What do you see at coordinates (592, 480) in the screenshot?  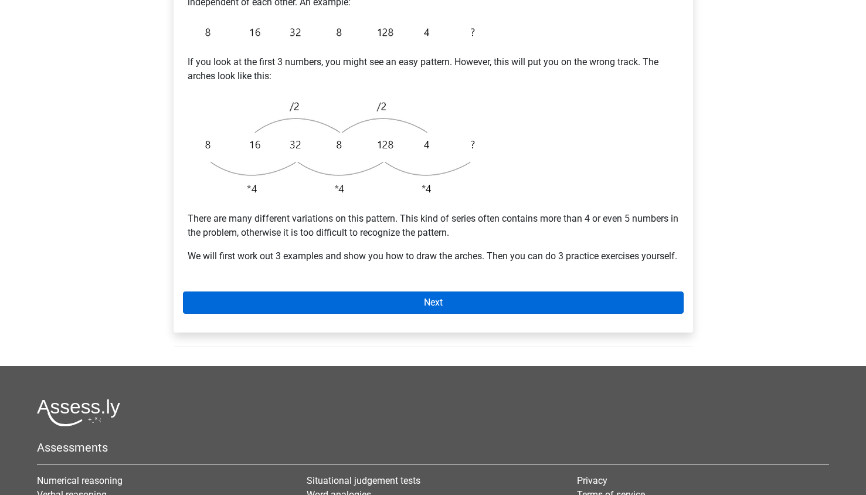 I see `a: Privacy` at bounding box center [592, 480].